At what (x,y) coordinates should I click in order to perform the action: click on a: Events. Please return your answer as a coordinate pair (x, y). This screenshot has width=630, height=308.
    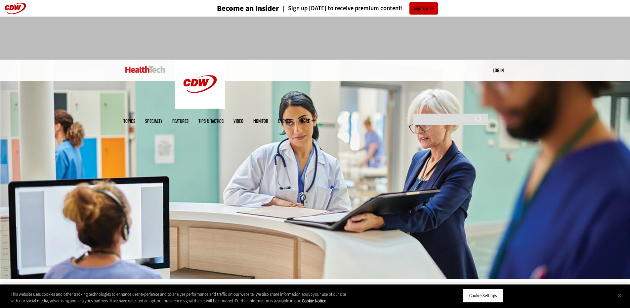
    Looking at the image, I should click on (285, 121).